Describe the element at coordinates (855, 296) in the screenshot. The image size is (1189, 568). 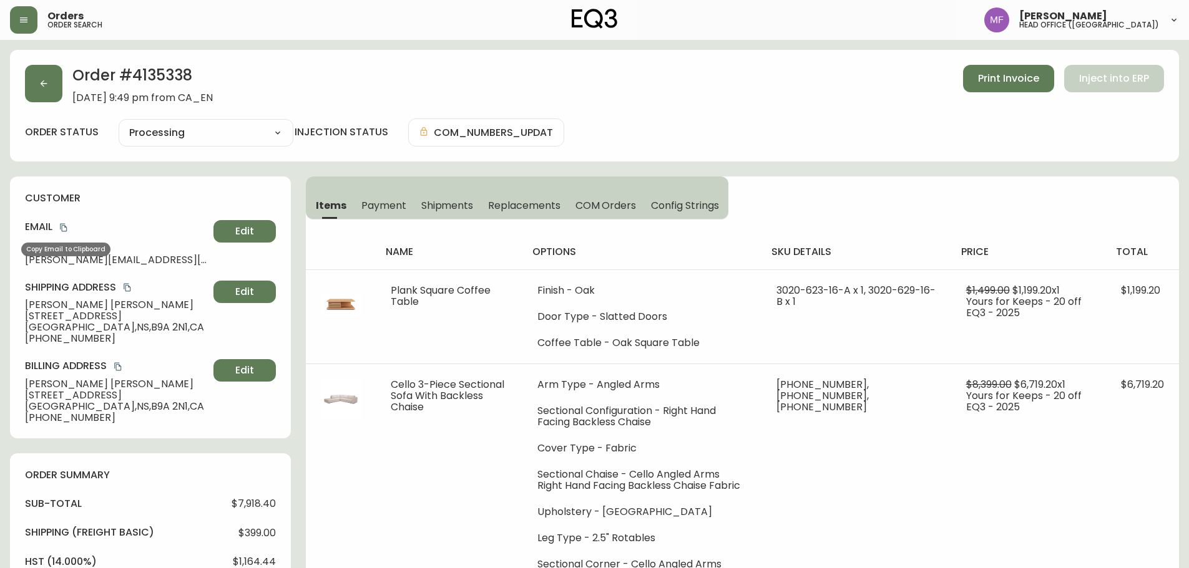
I see `span: 3020-623-16-A x 1, 3020-629-16-B x 1` at that location.